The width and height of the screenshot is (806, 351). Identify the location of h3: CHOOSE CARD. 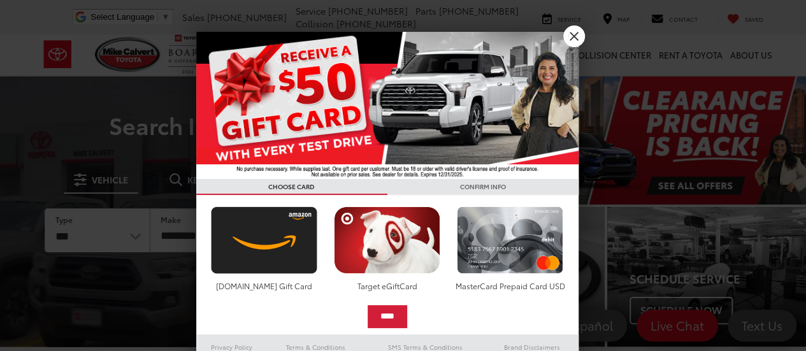
(292, 187).